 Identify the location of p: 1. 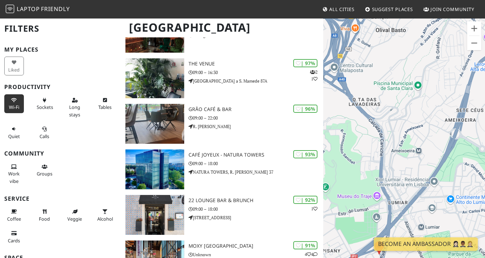
(314, 209).